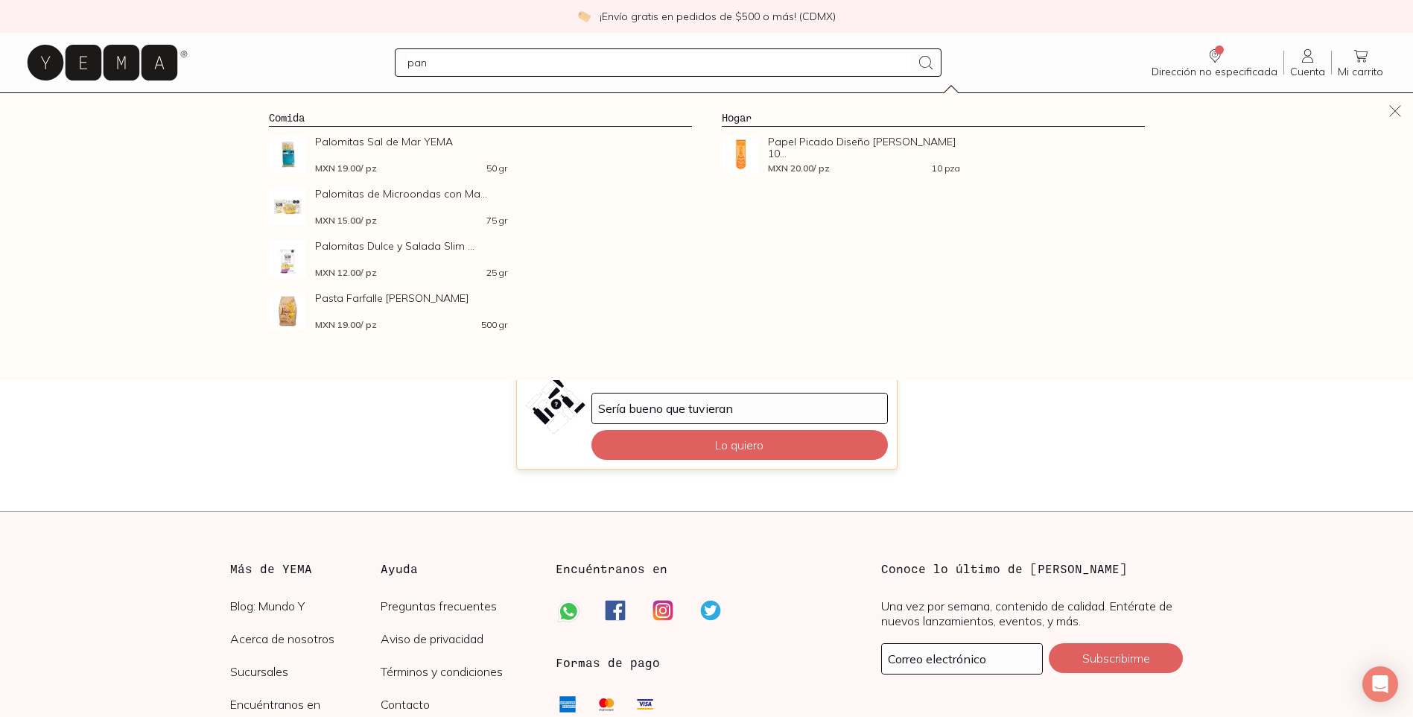 The height and width of the screenshot is (717, 1413). Describe the element at coordinates (305, 638) in the screenshot. I see `a: Acerca de nosotros` at that location.